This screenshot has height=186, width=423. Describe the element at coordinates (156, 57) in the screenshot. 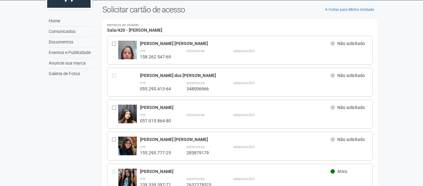

I see `div: 158.262.547-69` at that location.